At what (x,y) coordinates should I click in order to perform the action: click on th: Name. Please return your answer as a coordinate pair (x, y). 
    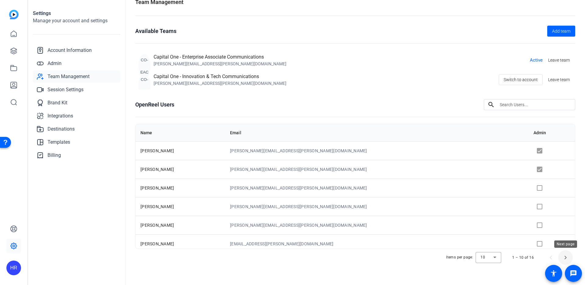
    Looking at the image, I should click on (180, 133).